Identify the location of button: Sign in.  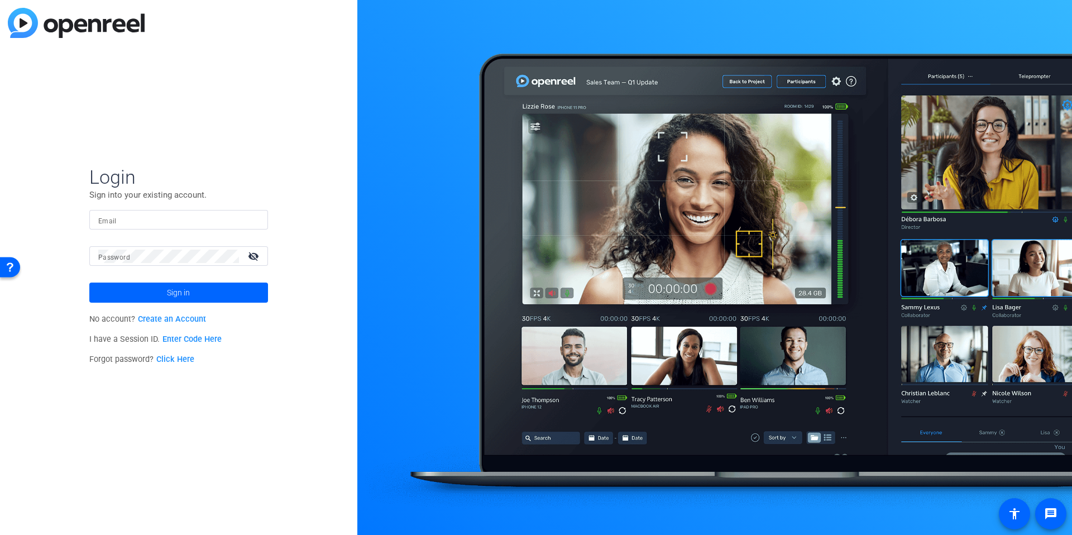
(179, 293).